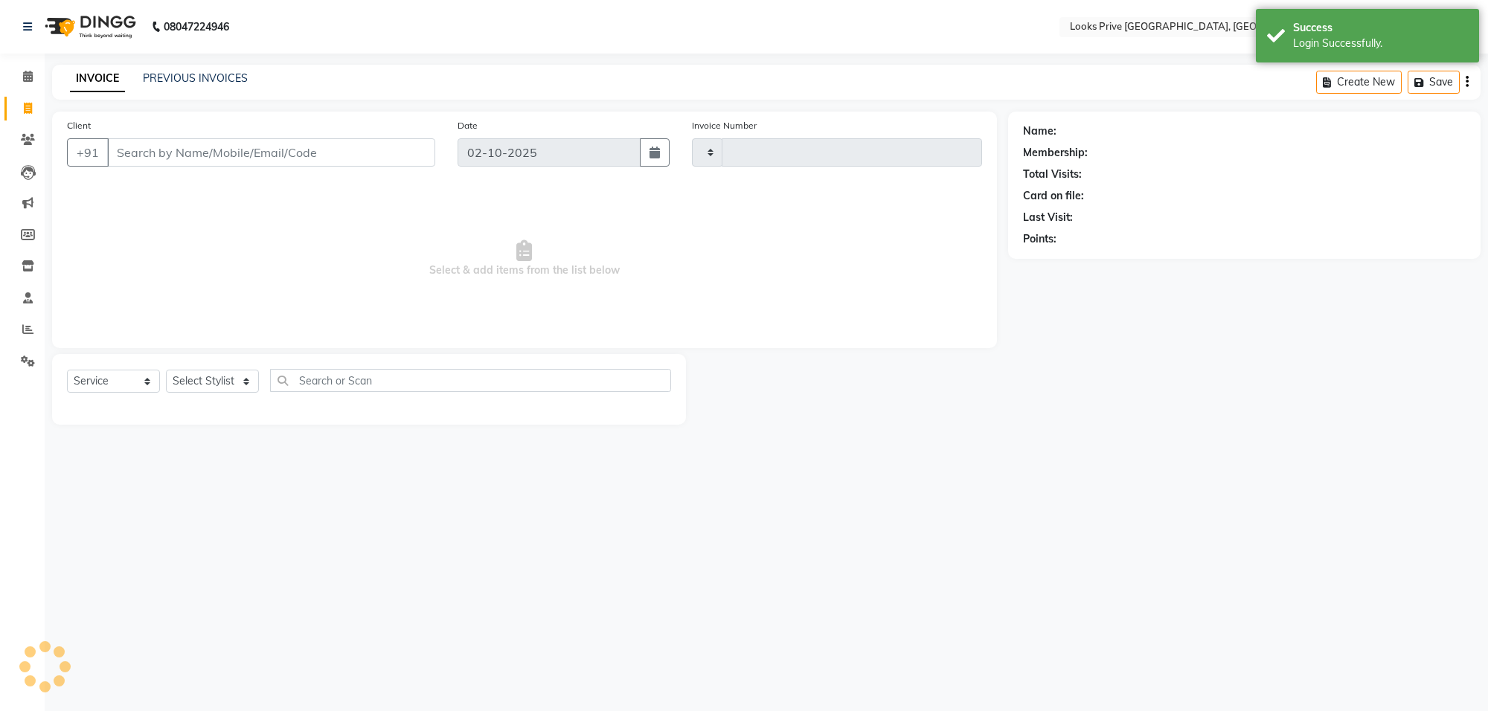  I want to click on div: Card on file:, so click(1053, 196).